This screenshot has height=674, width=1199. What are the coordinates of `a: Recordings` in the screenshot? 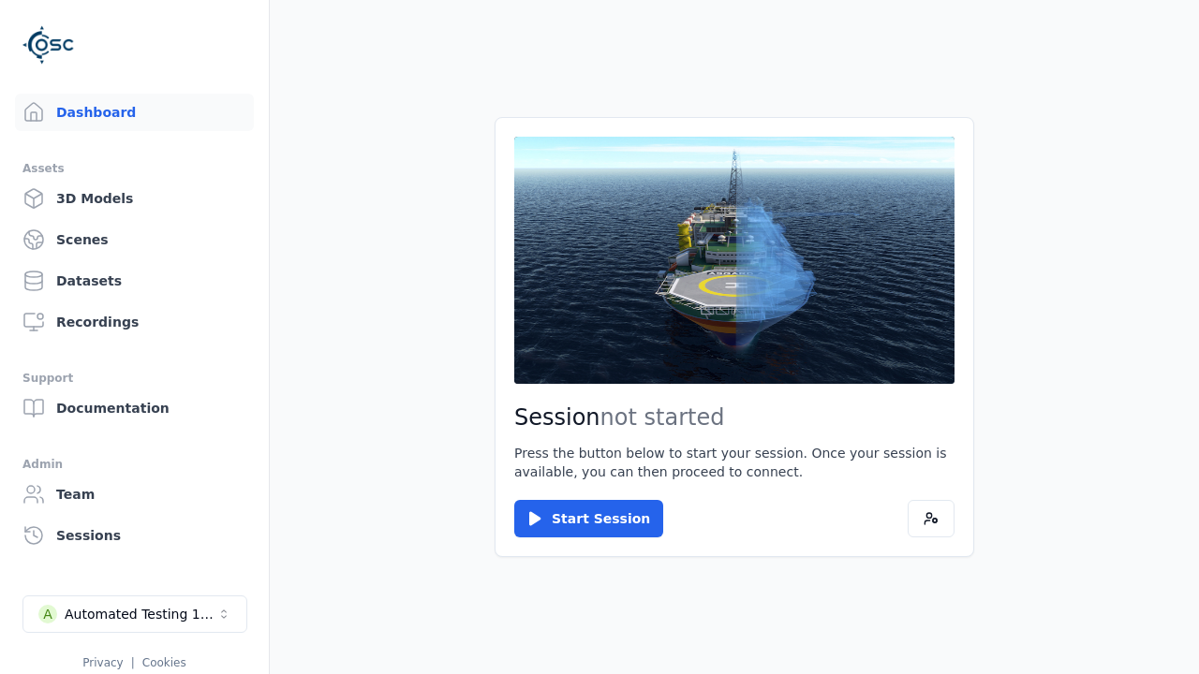 It's located at (134, 322).